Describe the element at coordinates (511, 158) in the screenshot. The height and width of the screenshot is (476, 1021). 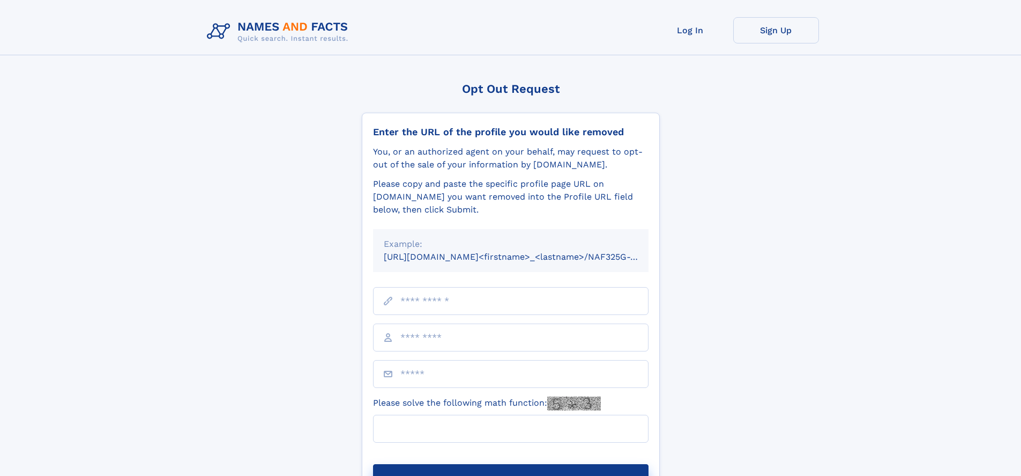
I see `div: You, or an authorized agent on your behalf, may request to opt-out of the sale of your informatio...` at that location.